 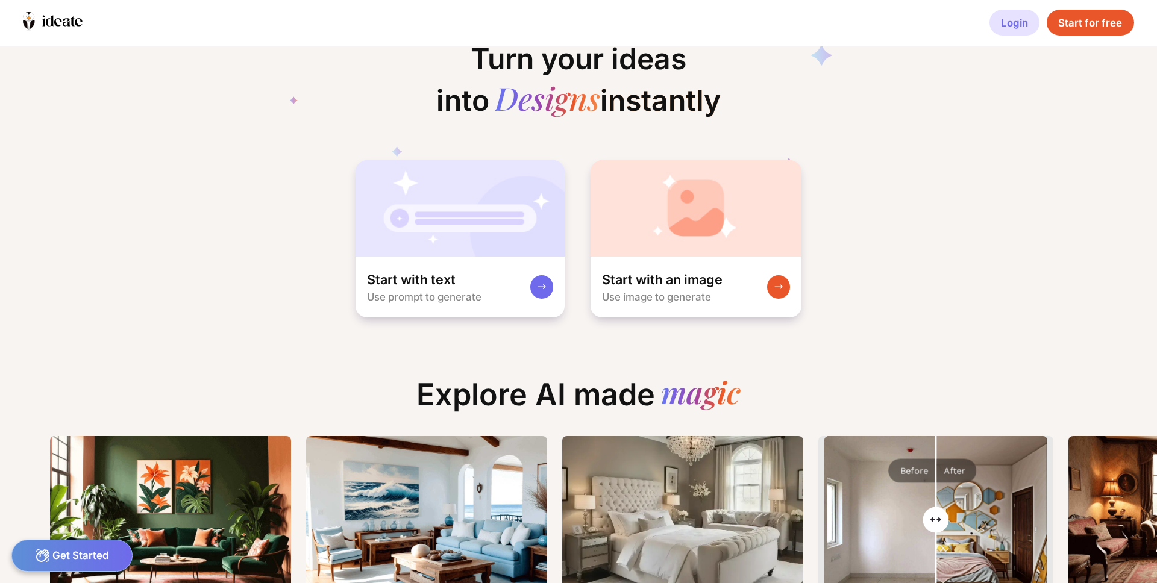 What do you see at coordinates (701, 395) in the screenshot?
I see `div: magic` at bounding box center [701, 395].